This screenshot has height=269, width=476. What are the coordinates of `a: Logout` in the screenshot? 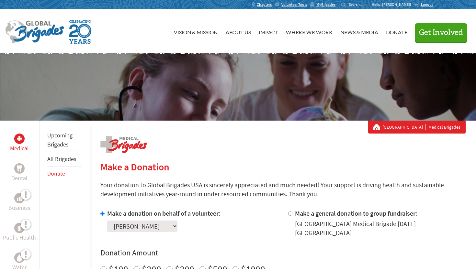 It's located at (423, 5).